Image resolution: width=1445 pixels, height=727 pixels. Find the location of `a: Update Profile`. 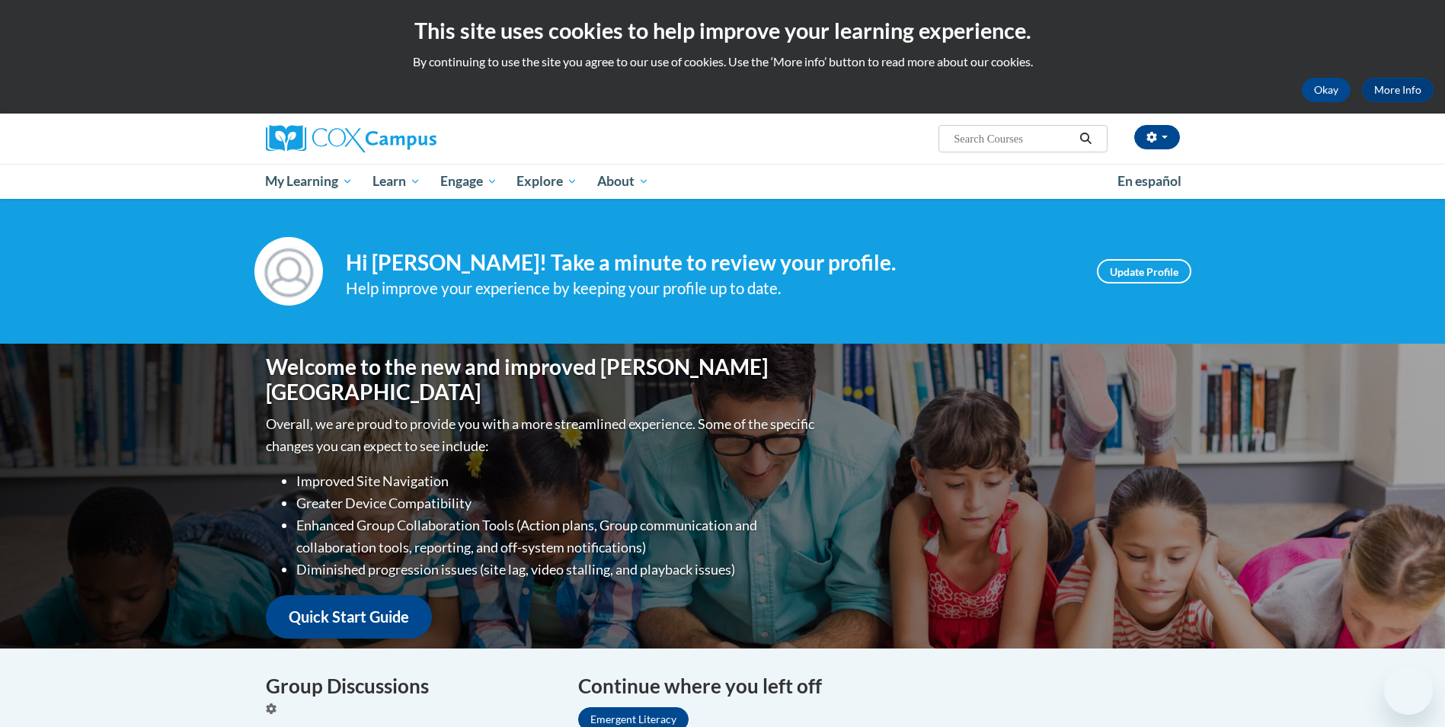

a: Update Profile is located at coordinates (1144, 271).